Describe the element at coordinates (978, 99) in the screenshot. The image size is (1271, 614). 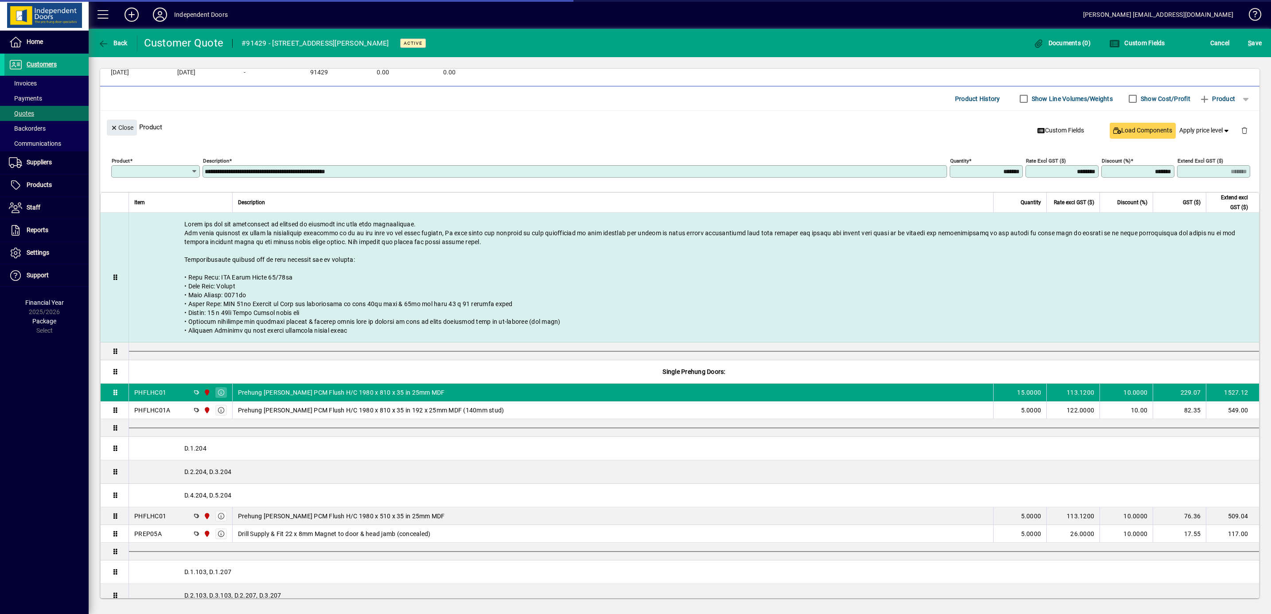
I see `button: Product History` at that location.